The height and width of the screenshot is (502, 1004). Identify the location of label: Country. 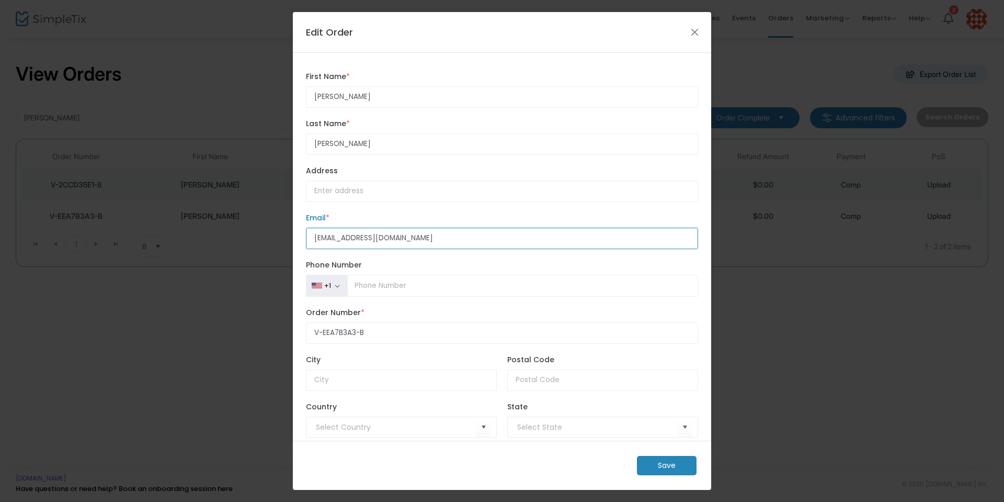
(401, 406).